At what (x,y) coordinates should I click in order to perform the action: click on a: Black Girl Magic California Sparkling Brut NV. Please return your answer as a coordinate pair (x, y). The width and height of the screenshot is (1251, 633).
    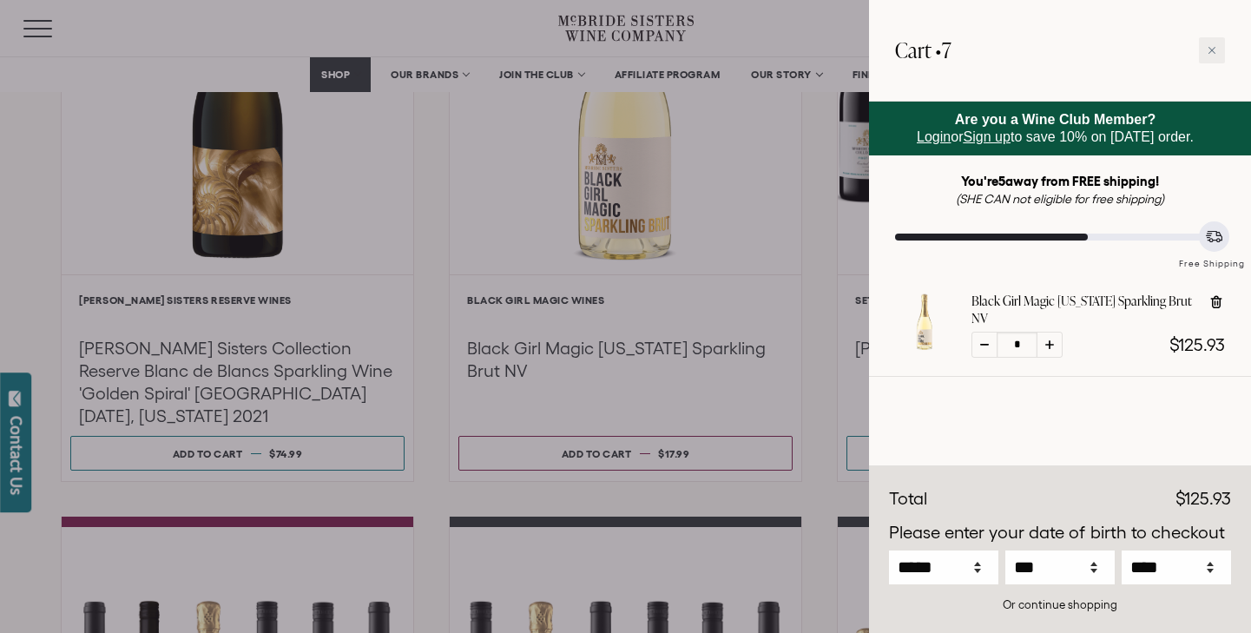
    Looking at the image, I should click on (925, 346).